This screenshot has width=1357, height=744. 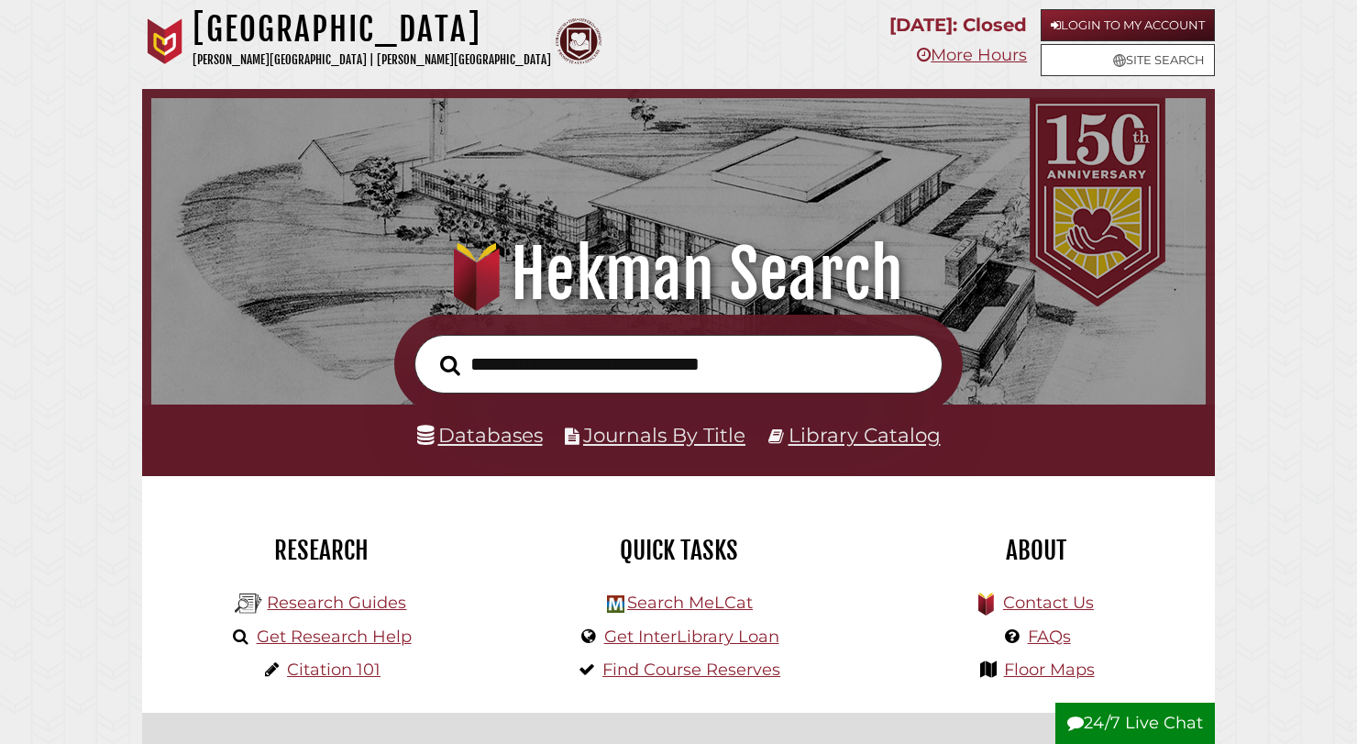 What do you see at coordinates (690, 603) in the screenshot?
I see `a: Search MeLCat` at bounding box center [690, 603].